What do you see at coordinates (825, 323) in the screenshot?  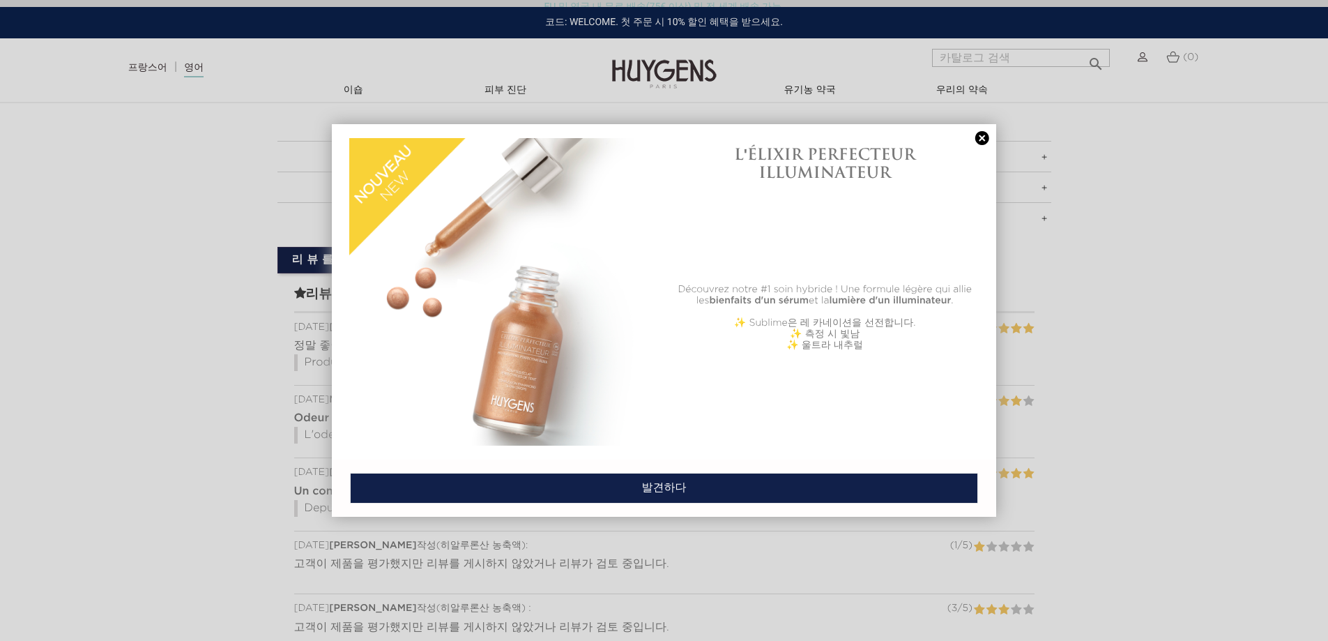 I see `font: ✨ Sublime은 레 카네이션을 선전합니다.` at bounding box center [825, 323].